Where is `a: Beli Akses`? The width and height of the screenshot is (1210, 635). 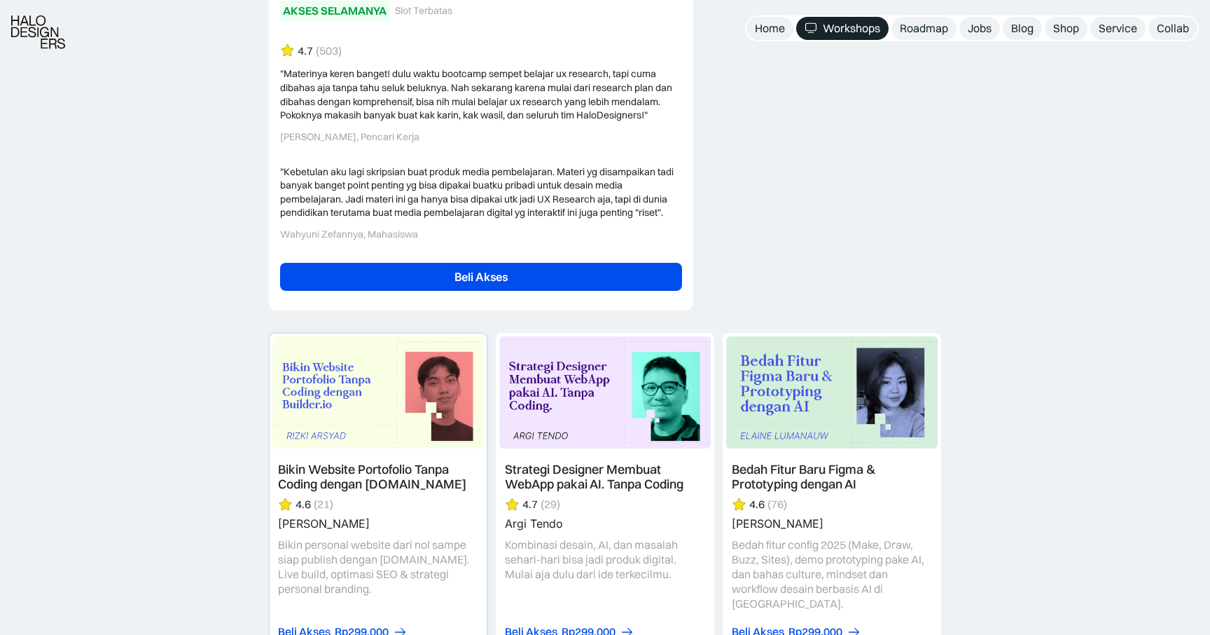 a: Beli Akses is located at coordinates (481, 277).